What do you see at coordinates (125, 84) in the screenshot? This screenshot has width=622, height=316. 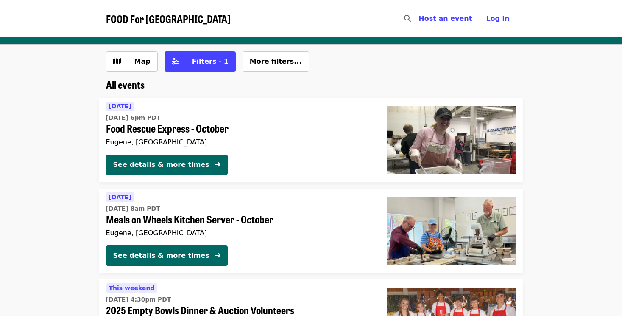 I see `span: All events` at bounding box center [125, 84].